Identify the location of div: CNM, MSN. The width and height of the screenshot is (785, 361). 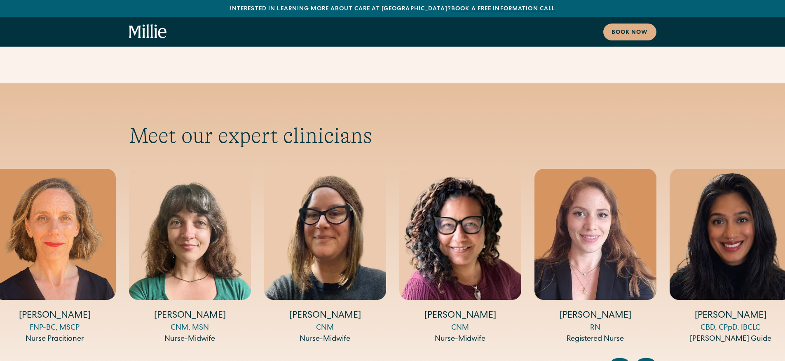
(190, 328).